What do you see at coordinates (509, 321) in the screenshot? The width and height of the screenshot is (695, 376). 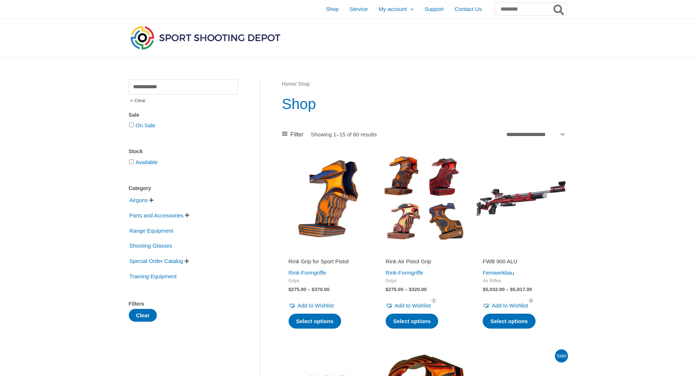 I see `a: Select options for “FWB 900 ALU”` at bounding box center [509, 321].